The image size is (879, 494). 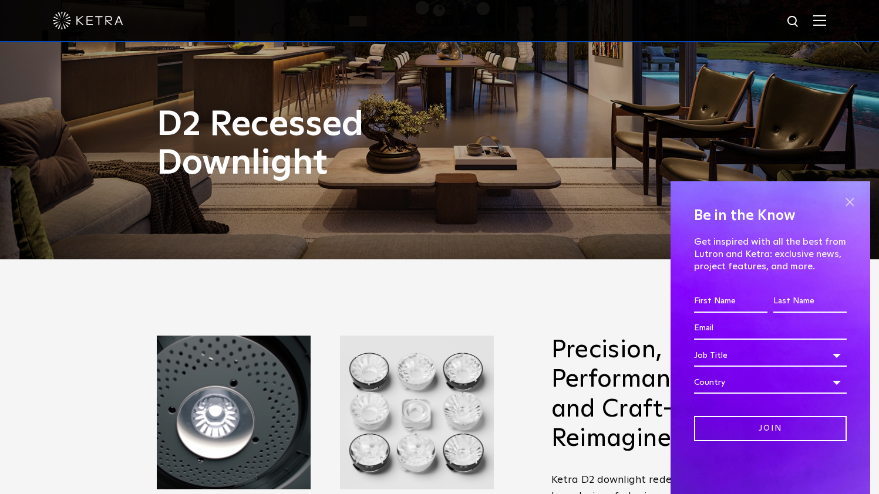 What do you see at coordinates (770, 329) in the screenshot?
I see `input: Email` at bounding box center [770, 329].